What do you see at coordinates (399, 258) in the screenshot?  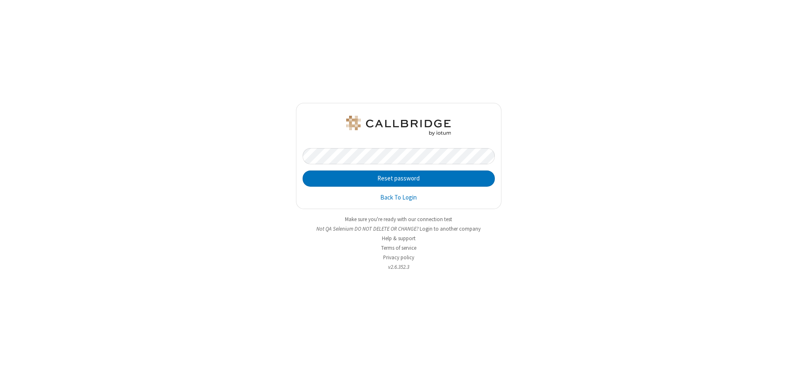 I see `a: Privacy policy` at bounding box center [399, 258].